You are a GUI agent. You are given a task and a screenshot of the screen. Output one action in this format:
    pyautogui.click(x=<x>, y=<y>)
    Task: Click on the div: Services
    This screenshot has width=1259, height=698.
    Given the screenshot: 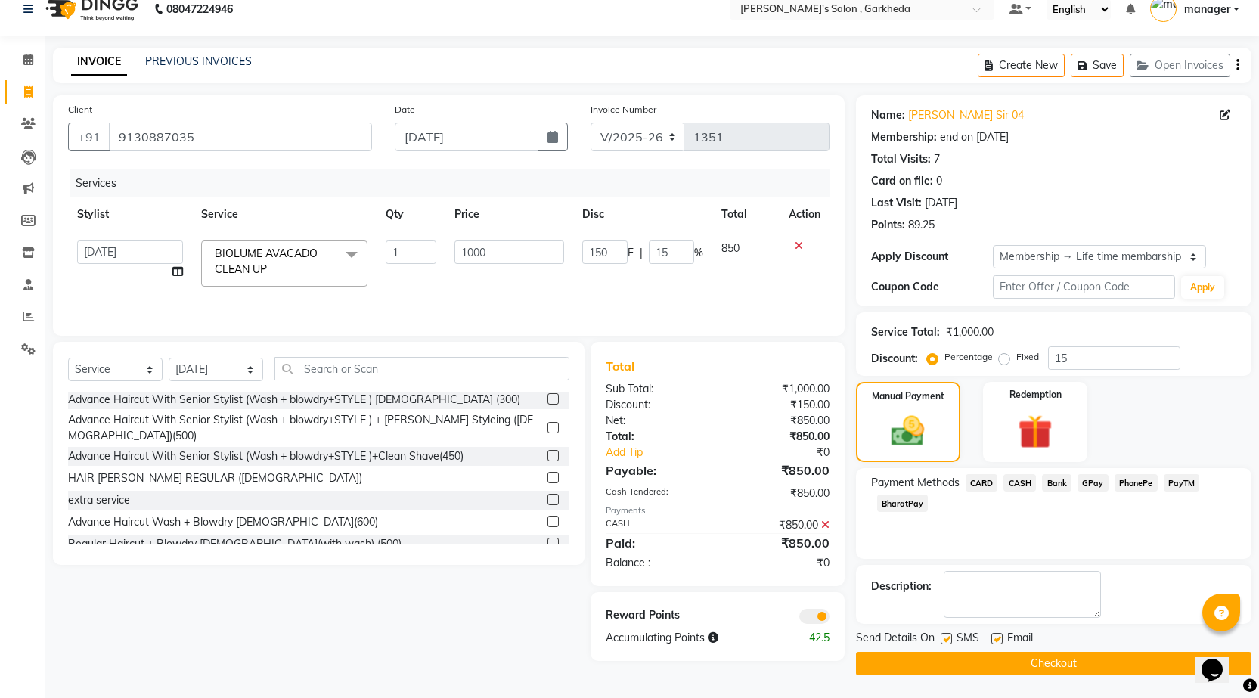 What is the action you would take?
    pyautogui.click(x=455, y=183)
    